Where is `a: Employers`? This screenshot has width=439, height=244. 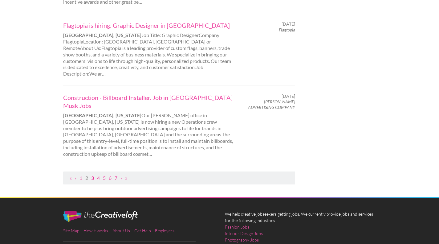 a: Employers is located at coordinates (165, 230).